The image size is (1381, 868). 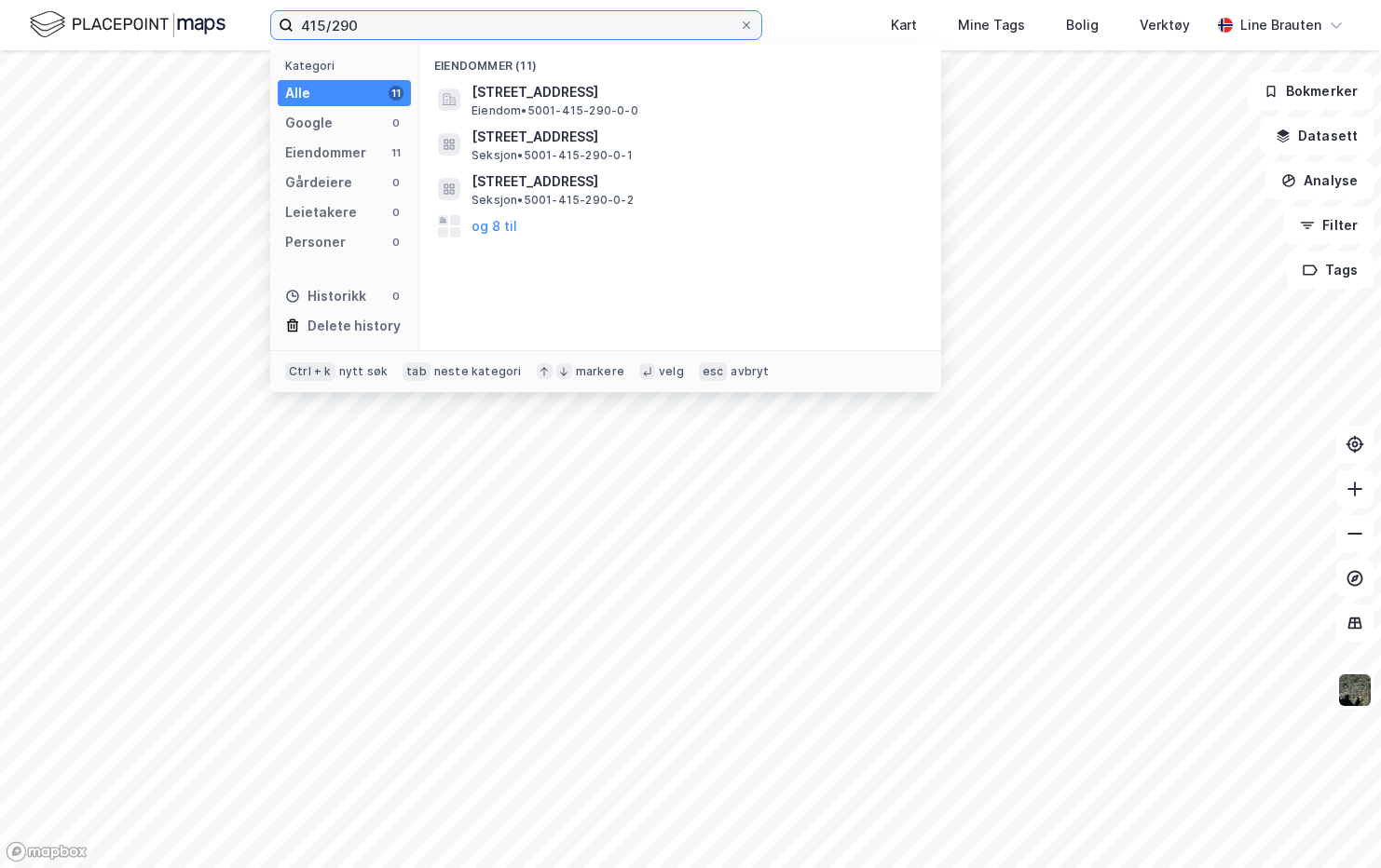 What do you see at coordinates (748, 372) in the screenshot?
I see `div: avbryt` at bounding box center [748, 372].